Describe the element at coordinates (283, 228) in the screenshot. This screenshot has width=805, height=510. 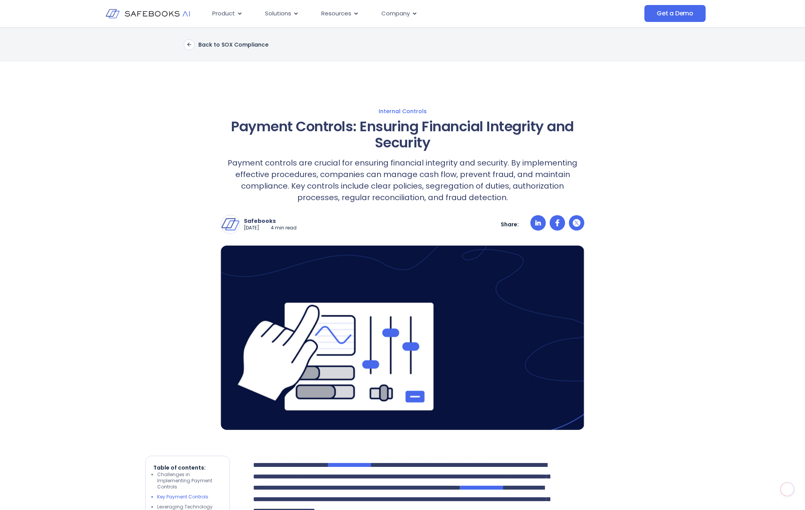
I see `p: 4 min read` at that location.